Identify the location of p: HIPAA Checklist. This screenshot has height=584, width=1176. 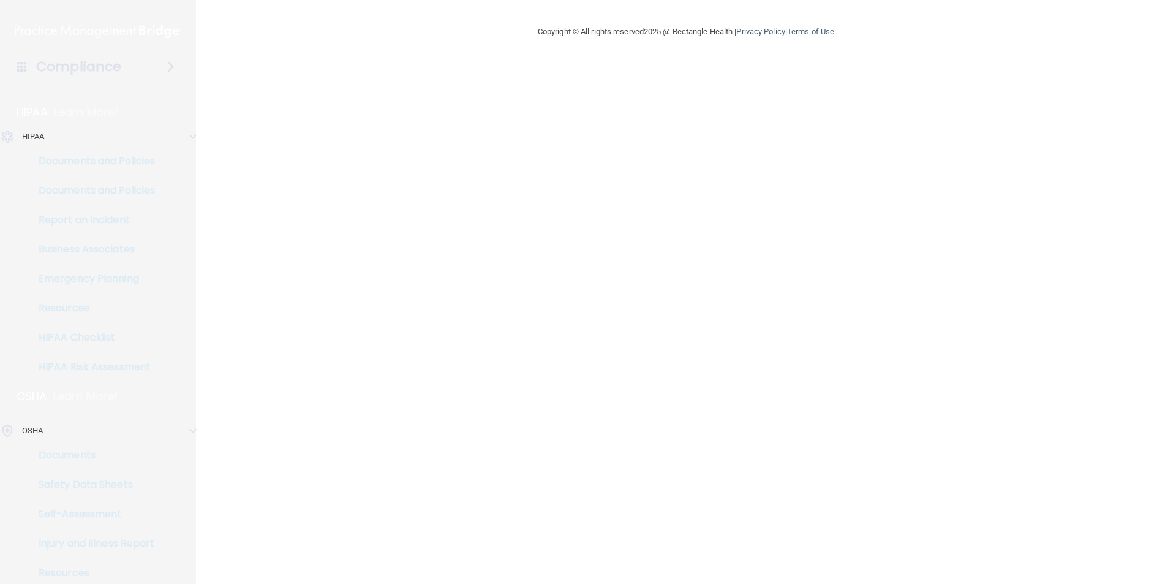
(91, 337).